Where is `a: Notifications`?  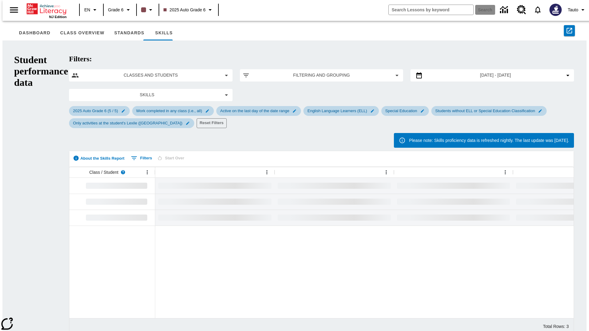 a: Notifications is located at coordinates (538, 10).